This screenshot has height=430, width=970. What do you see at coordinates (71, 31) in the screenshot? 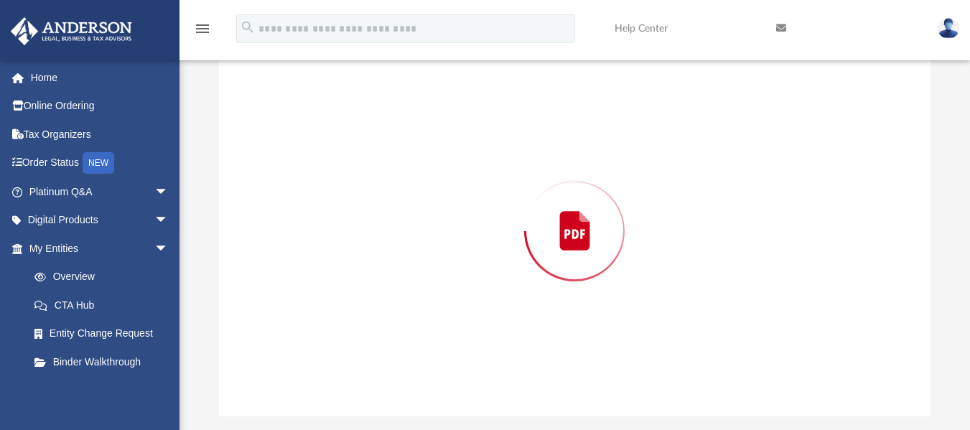
I see `img: Anderson Advisors Platinum Portal` at bounding box center [71, 31].